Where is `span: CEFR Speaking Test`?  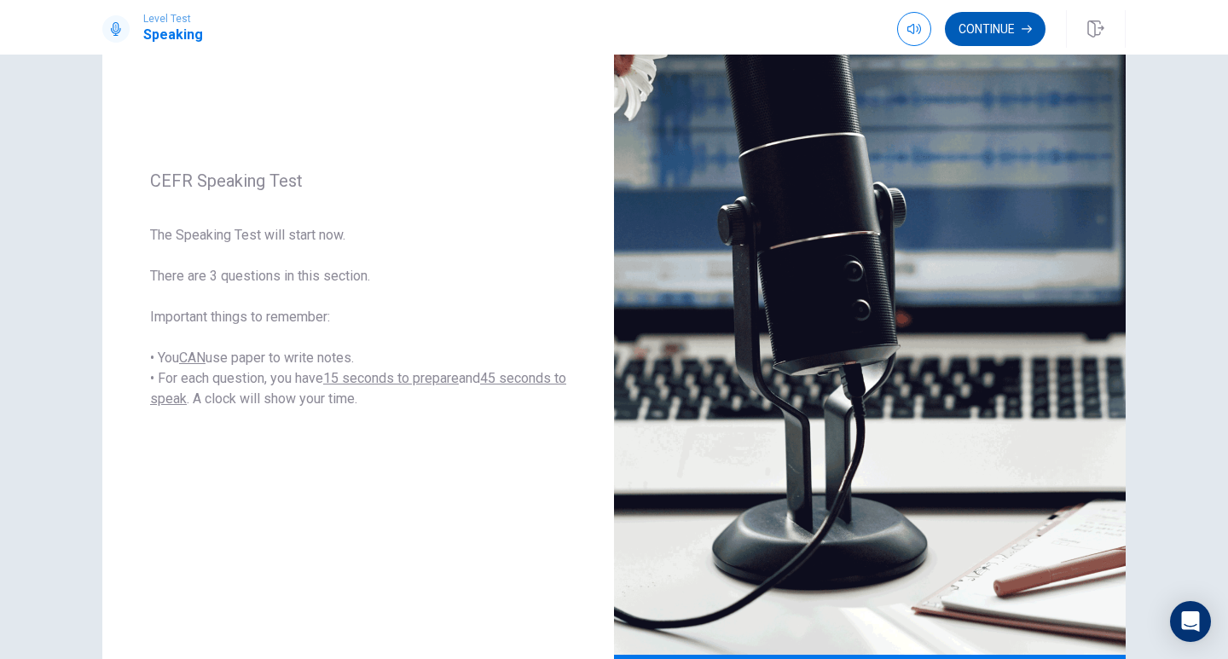 span: CEFR Speaking Test is located at coordinates (358, 181).